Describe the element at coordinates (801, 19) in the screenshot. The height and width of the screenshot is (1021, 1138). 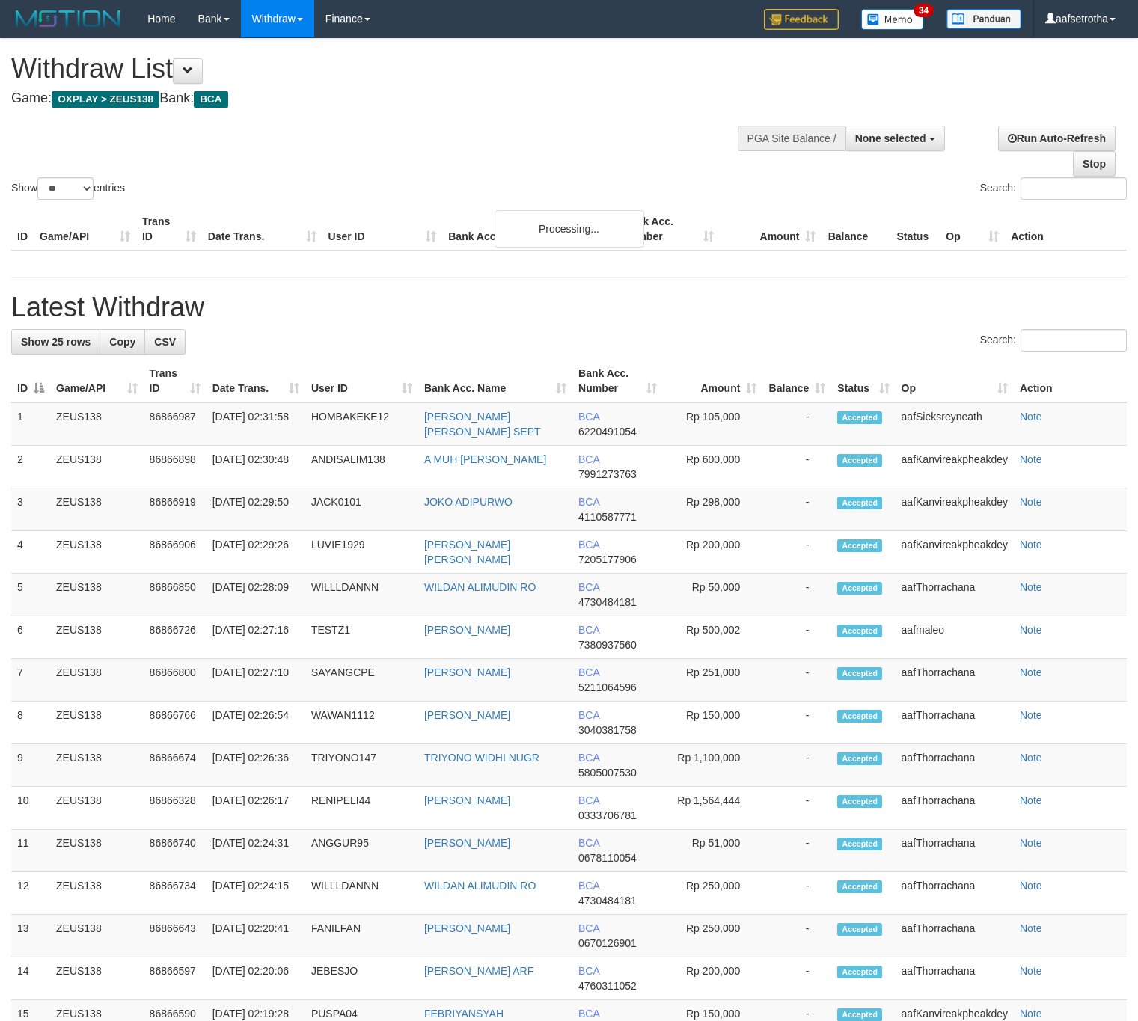
I see `img: Feedback.jpg` at that location.